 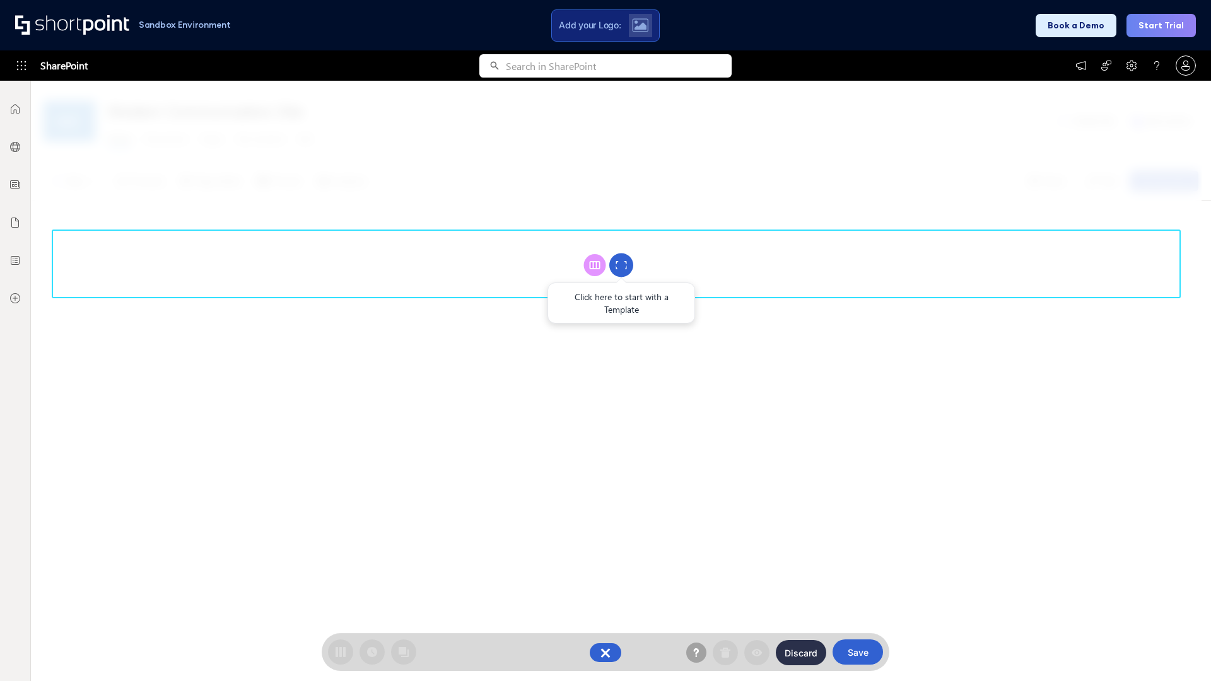 What do you see at coordinates (1161, 25) in the screenshot?
I see `button: Start Trial` at bounding box center [1161, 25].